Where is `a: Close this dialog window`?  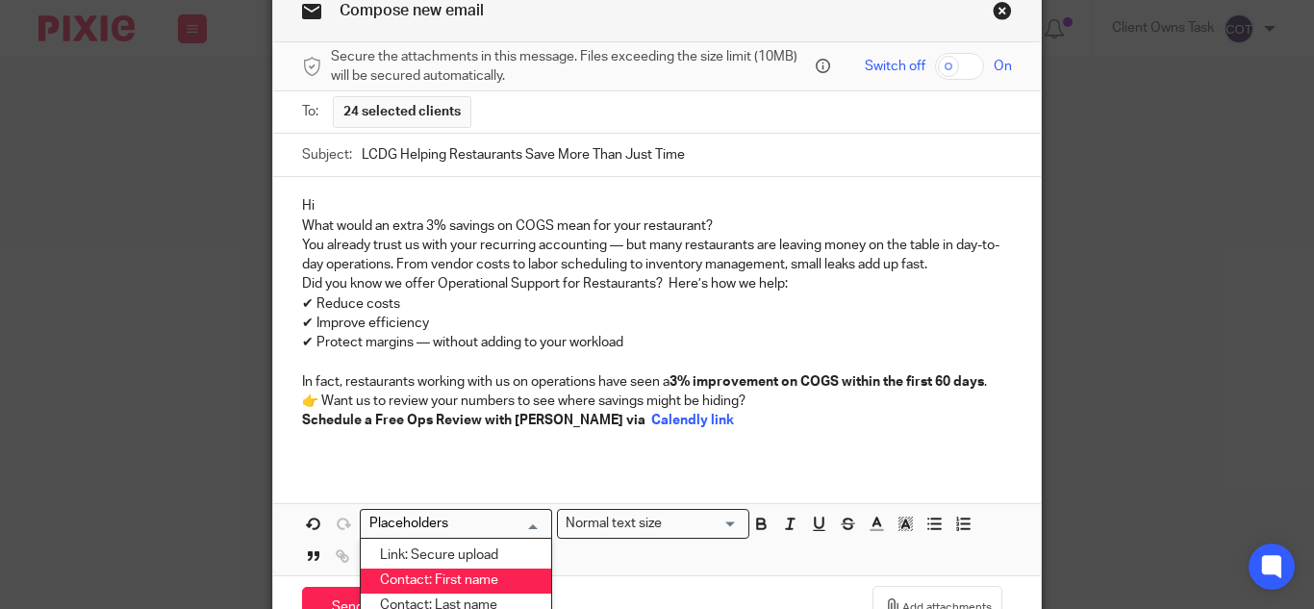
a: Close this dialog window is located at coordinates (1002, 13).